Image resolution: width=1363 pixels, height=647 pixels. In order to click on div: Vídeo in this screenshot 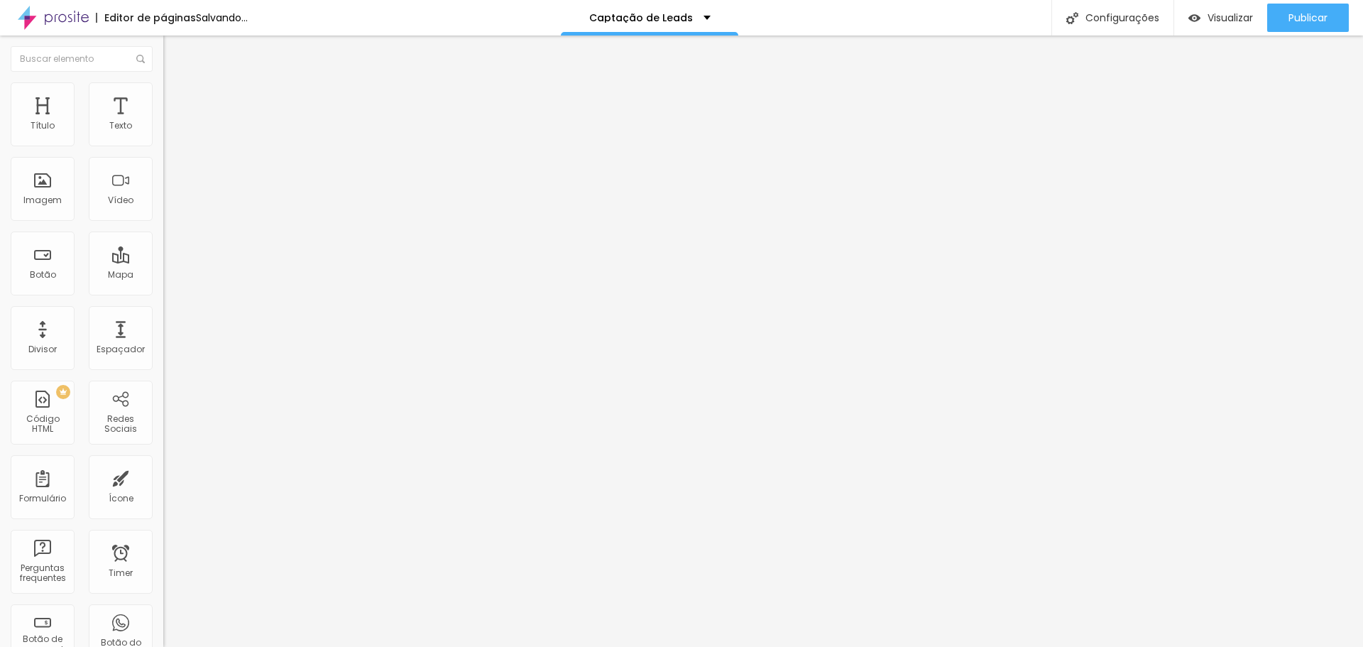, I will do `click(121, 200)`.